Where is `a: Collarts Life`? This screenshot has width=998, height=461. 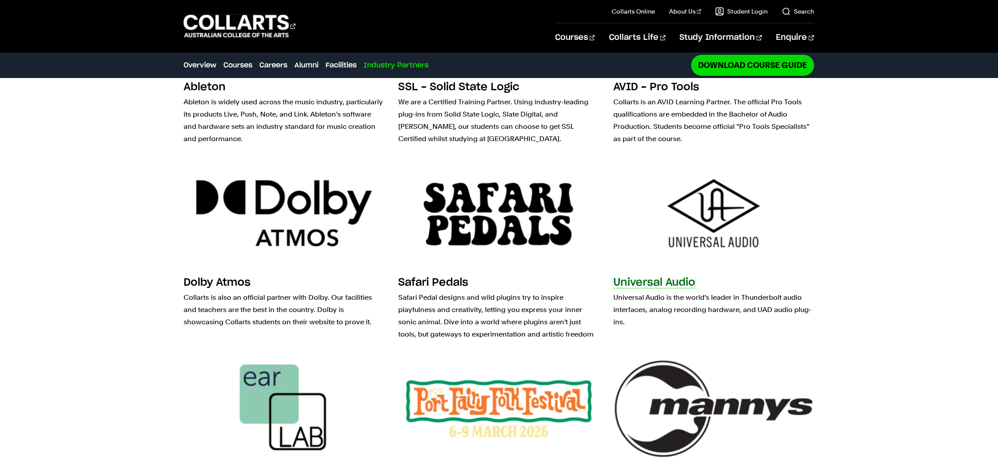
a: Collarts Life is located at coordinates (637, 38).